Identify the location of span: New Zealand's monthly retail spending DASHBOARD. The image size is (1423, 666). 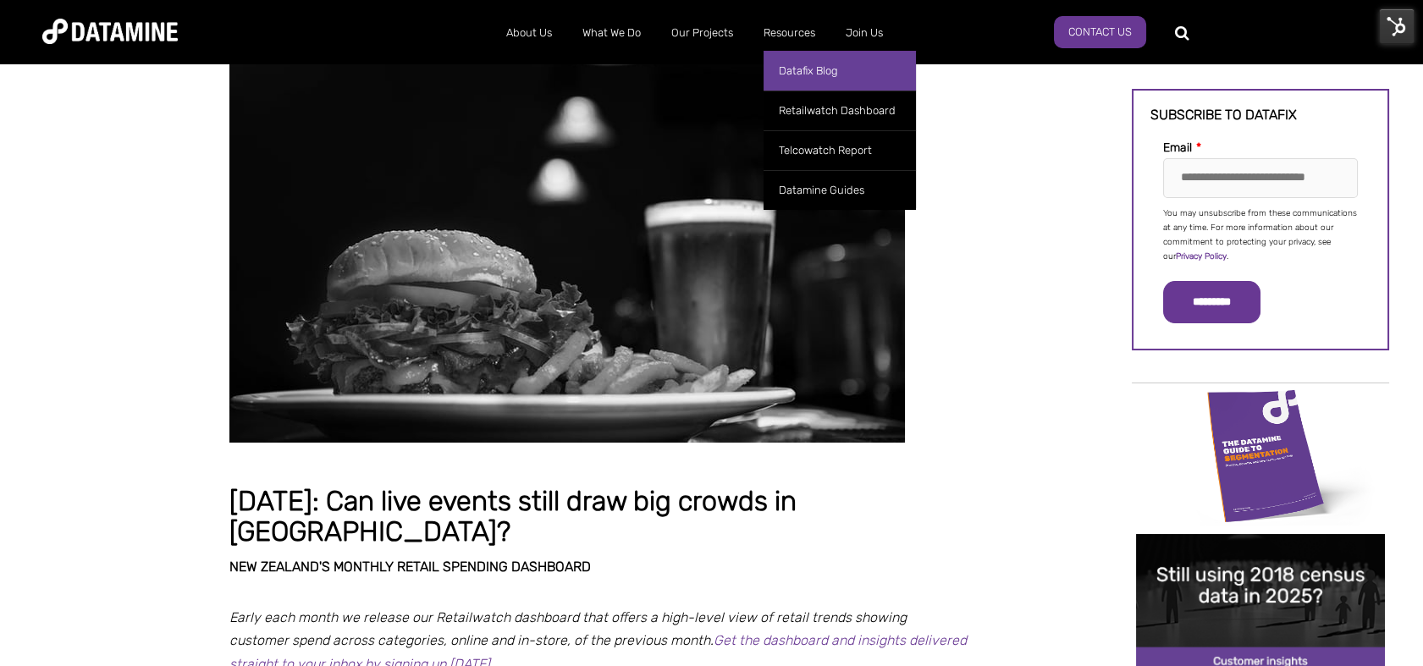
(410, 566).